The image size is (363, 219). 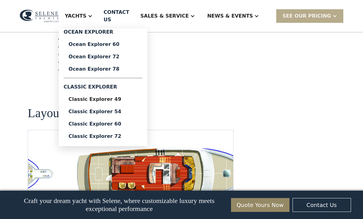 What do you see at coordinates (103, 44) in the screenshot?
I see `a: Ocean Explorer 60` at bounding box center [103, 44].